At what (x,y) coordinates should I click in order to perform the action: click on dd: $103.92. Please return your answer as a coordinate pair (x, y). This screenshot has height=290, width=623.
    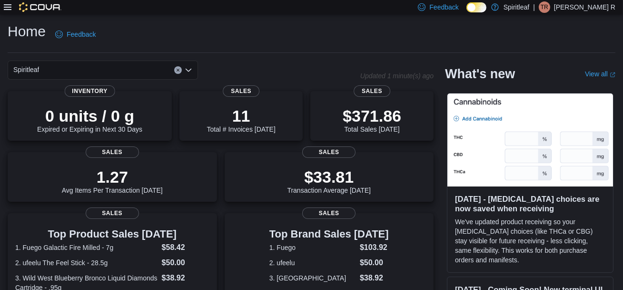
    Looking at the image, I should click on (374, 247).